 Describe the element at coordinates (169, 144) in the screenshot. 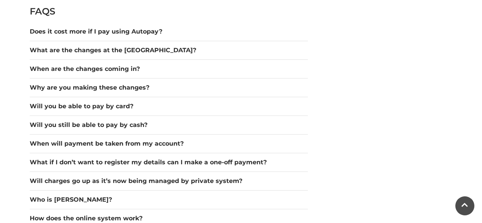

I see `button: When will payment be taken from my account?` at that location.